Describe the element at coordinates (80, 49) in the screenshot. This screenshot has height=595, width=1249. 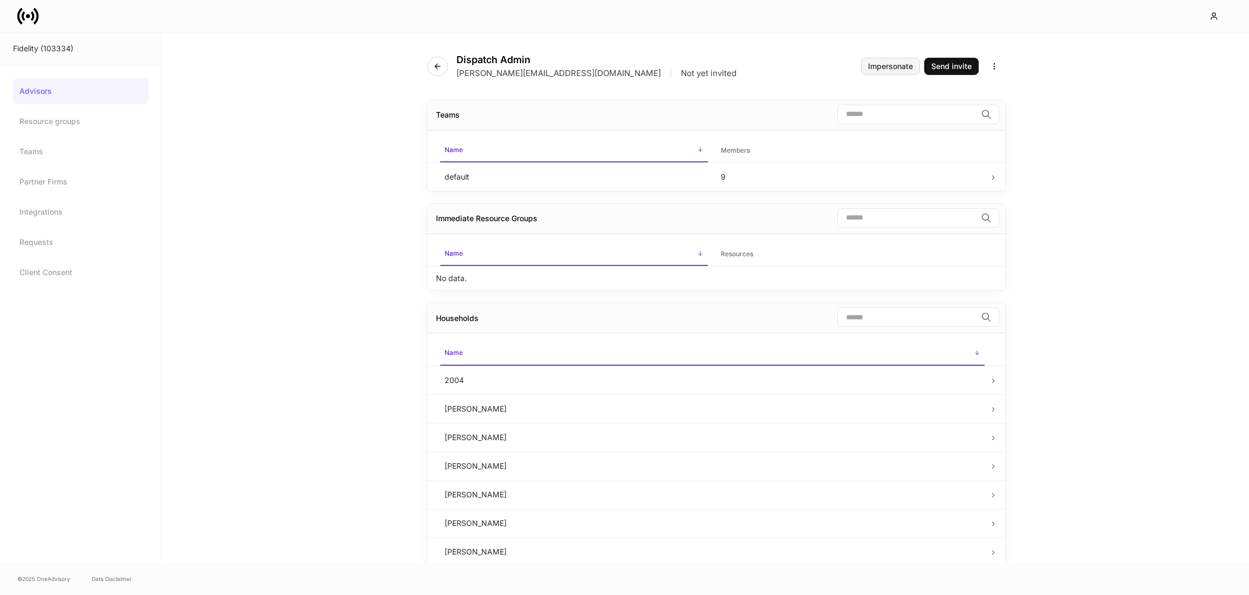
I see `div: Fidelity (103334)` at that location.